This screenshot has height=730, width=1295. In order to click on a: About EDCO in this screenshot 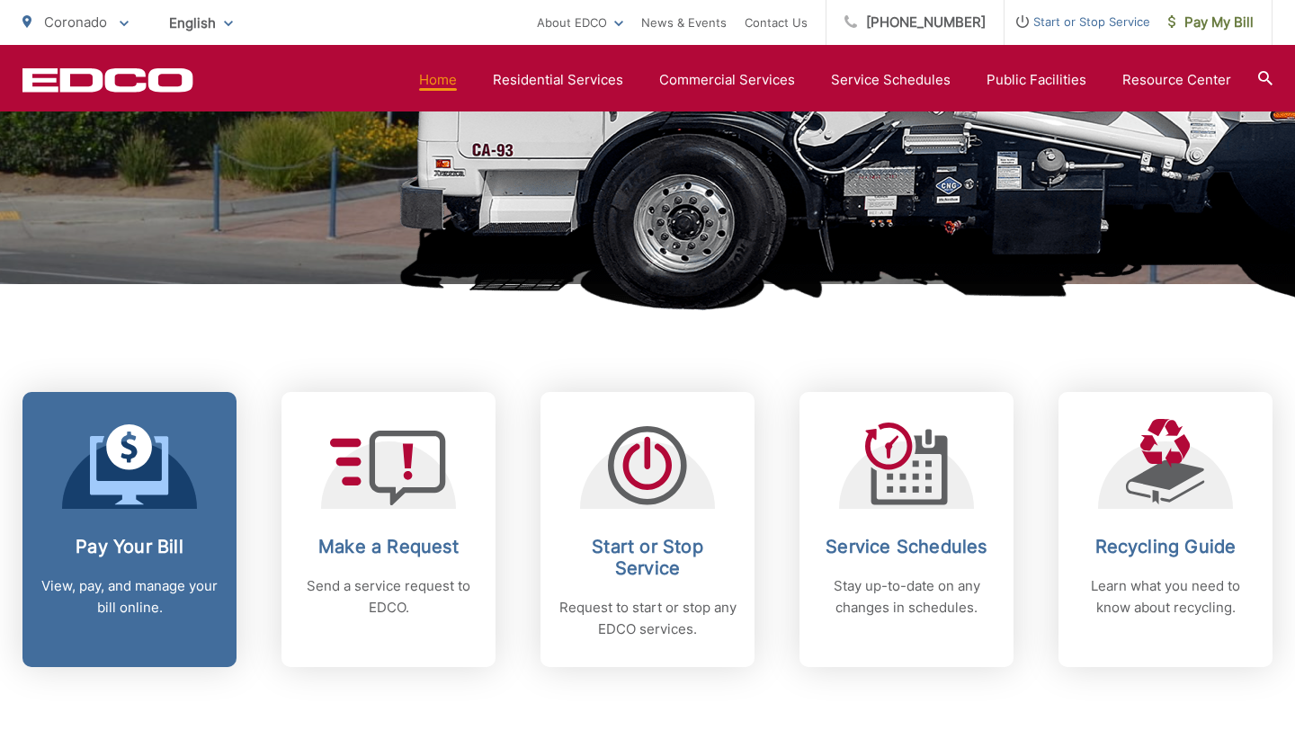, I will do `click(580, 22)`.